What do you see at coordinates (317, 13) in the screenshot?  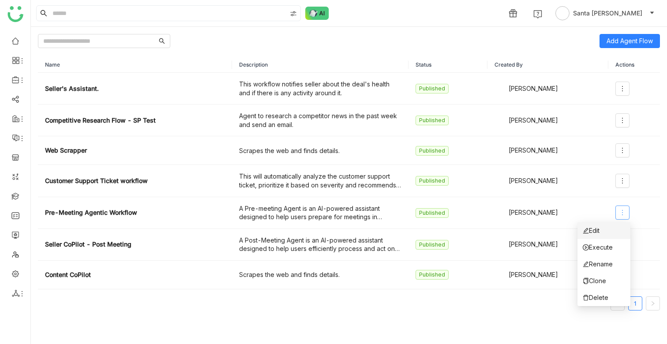 I see `img: ask-buddy-normal.svg` at bounding box center [317, 13].